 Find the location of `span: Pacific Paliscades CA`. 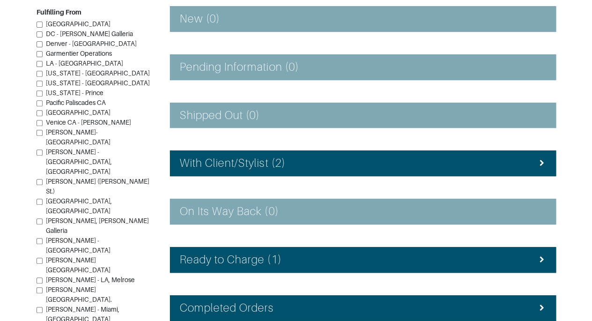

span: Pacific Paliscades CA is located at coordinates (76, 103).